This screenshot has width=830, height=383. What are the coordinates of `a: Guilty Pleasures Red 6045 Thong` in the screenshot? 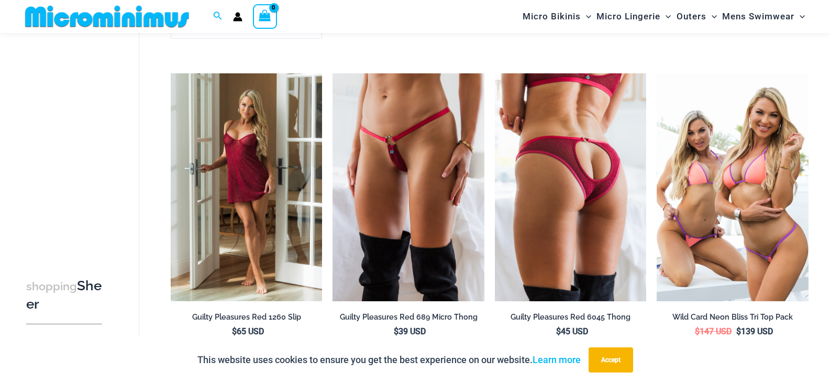 It's located at (571, 319).